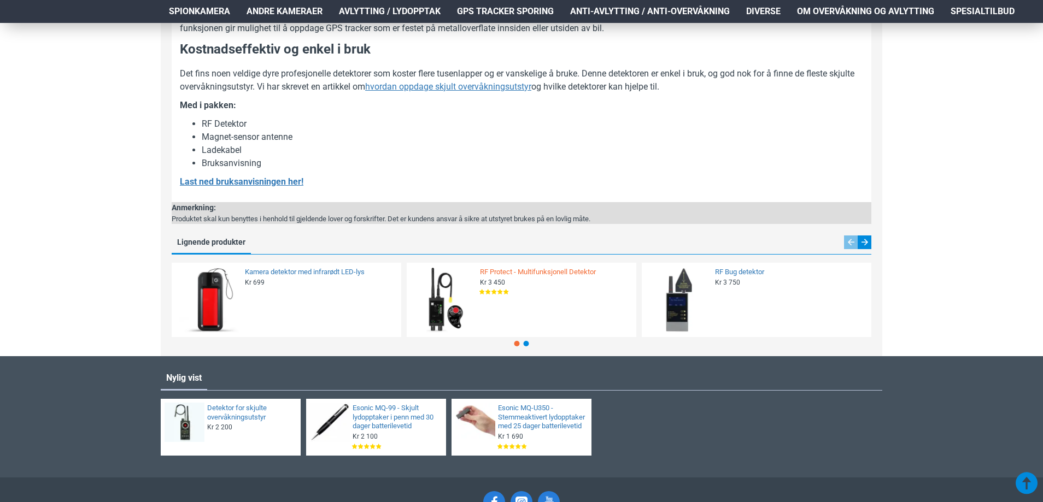  I want to click on span: Go to slide 2, so click(527, 344).